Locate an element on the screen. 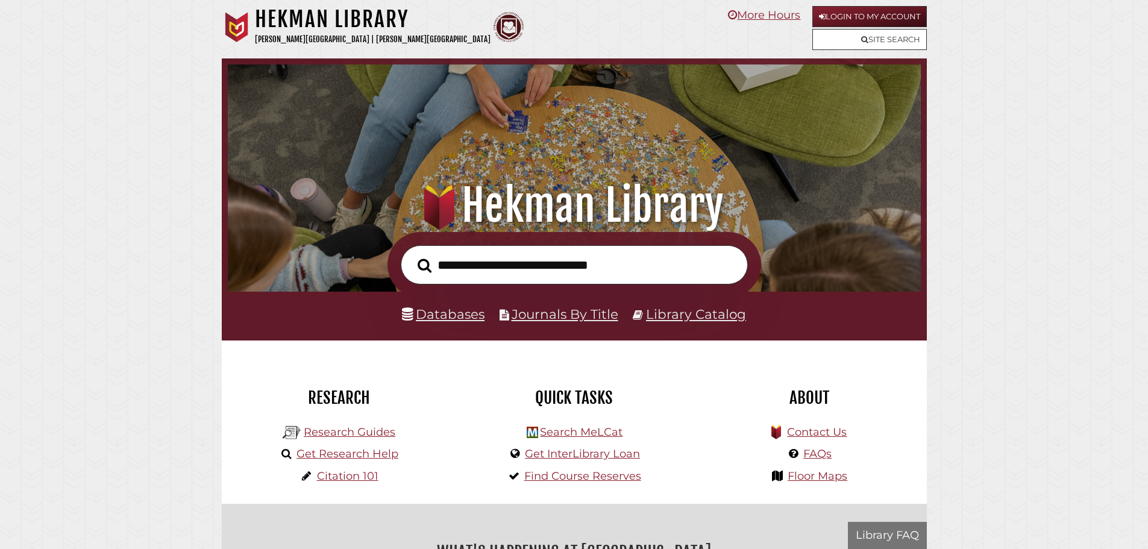 The width and height of the screenshot is (1148, 549). a: Login to My Account is located at coordinates (869, 16).